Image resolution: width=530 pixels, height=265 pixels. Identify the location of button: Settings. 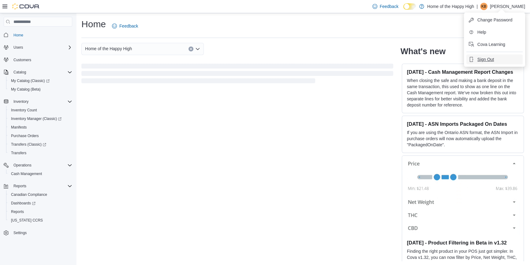
(38, 233).